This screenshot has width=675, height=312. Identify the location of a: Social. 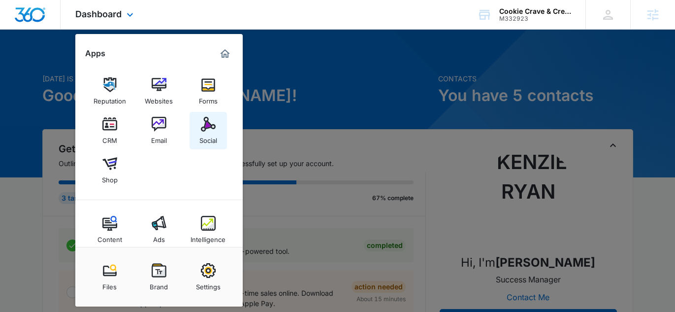
(208, 130).